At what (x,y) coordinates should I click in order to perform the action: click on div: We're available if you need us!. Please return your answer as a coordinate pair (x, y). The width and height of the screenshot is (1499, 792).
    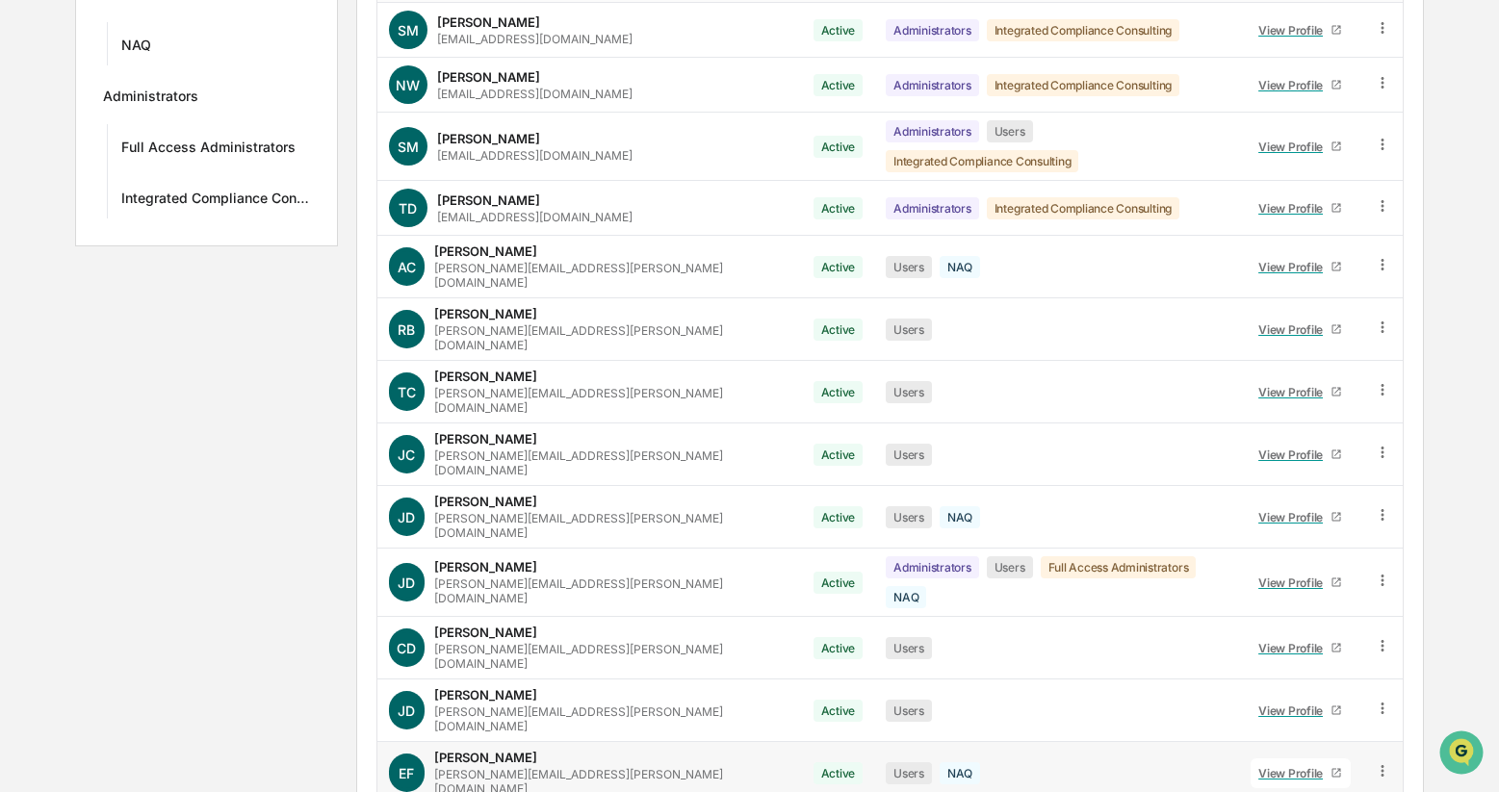
    Looking at the image, I should click on (175, 174).